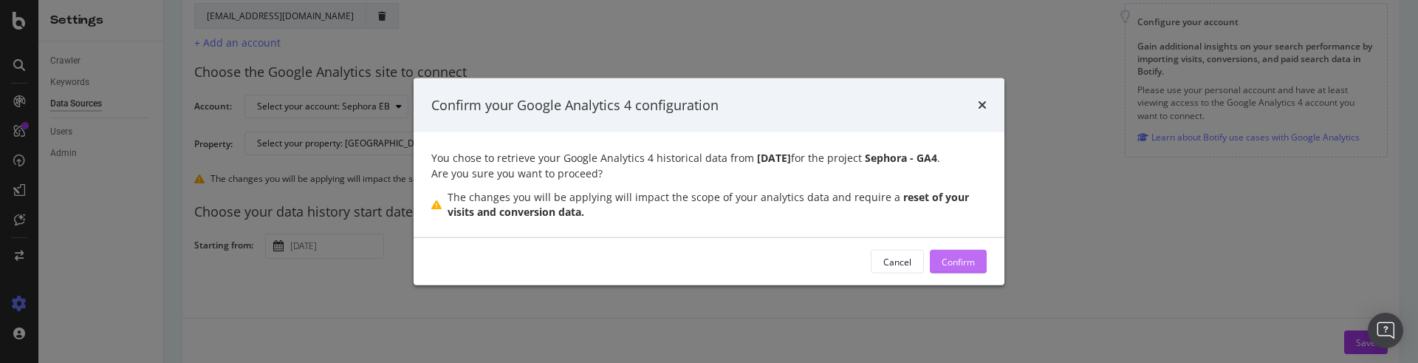  What do you see at coordinates (708, 204) in the screenshot?
I see `strong: reset of your visits and conversion data.` at bounding box center [708, 204].